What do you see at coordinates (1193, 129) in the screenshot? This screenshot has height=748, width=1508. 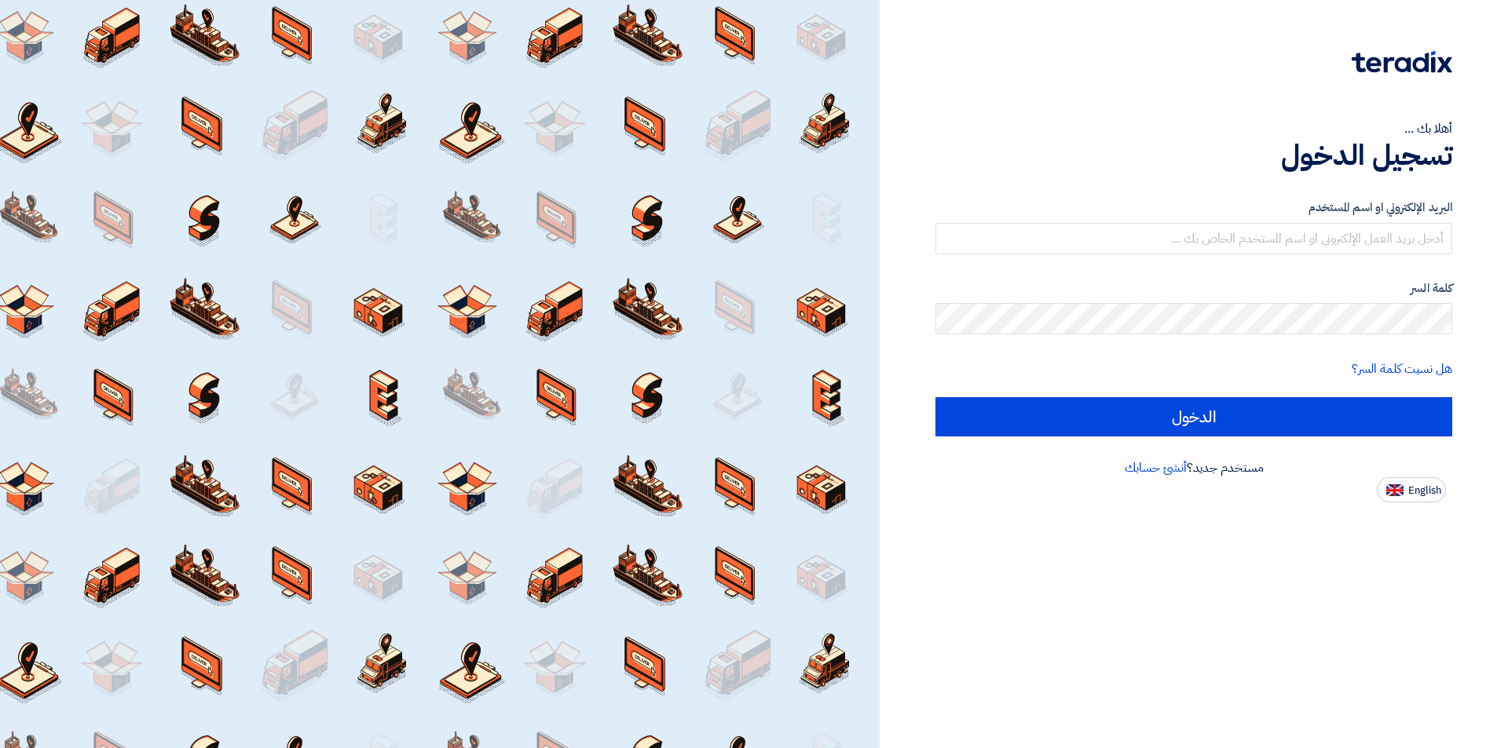 I see `div: أهلا بك ...` at bounding box center [1193, 129].